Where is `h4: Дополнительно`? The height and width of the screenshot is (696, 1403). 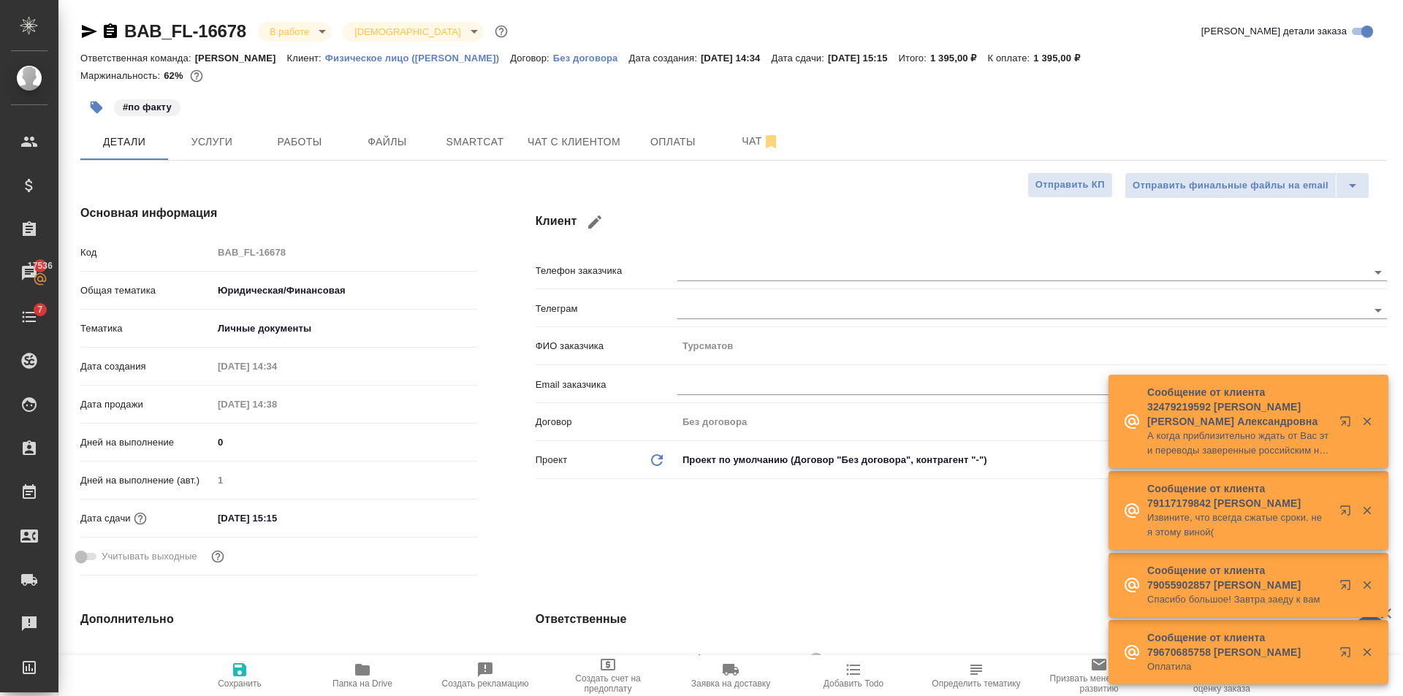 h4: Дополнительно is located at coordinates (278, 619).